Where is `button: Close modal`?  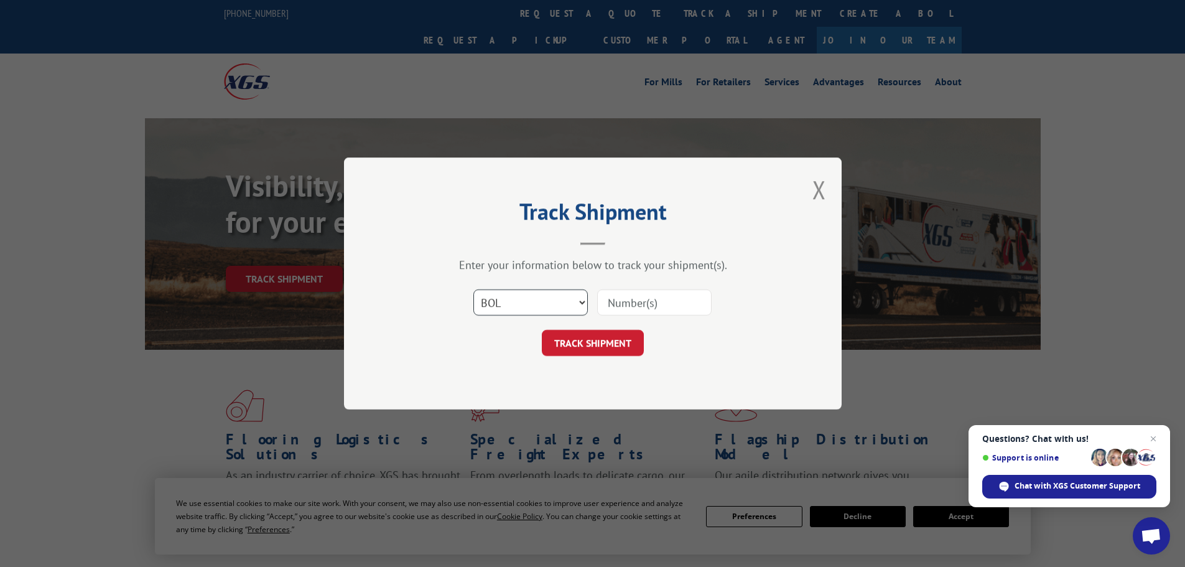
button: Close modal is located at coordinates (819, 189).